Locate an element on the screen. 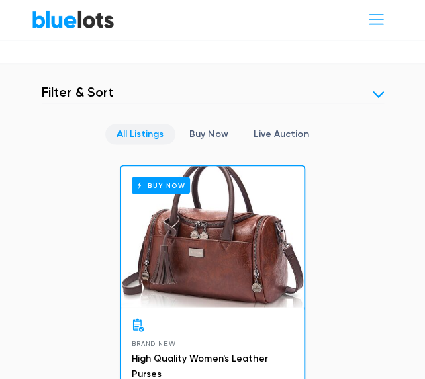  a: All Listings is located at coordinates (140, 134).